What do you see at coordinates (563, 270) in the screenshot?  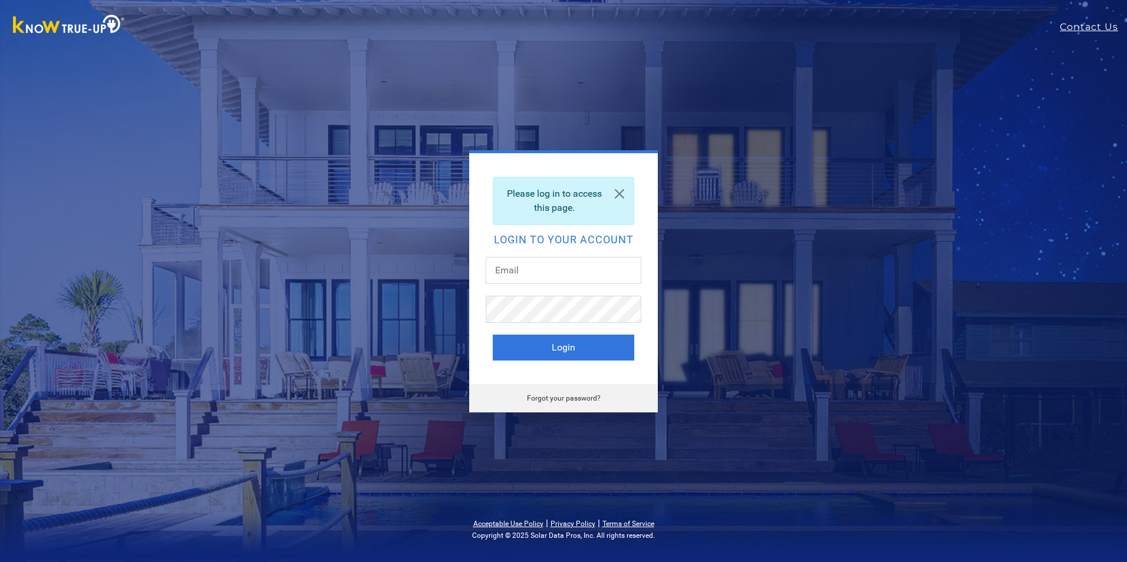 I see `input: Email` at bounding box center [563, 270].